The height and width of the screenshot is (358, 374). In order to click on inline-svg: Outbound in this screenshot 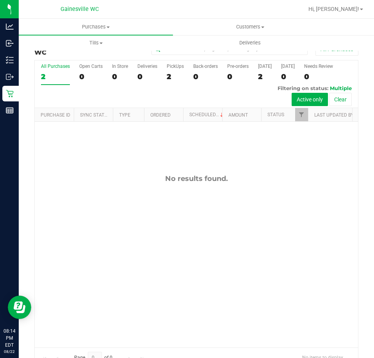, I will do `click(10, 77)`.